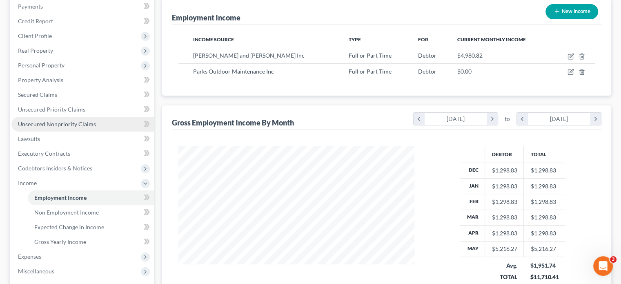 The width and height of the screenshot is (621, 284). I want to click on span: Unsecured Nonpriority Claims, so click(57, 124).